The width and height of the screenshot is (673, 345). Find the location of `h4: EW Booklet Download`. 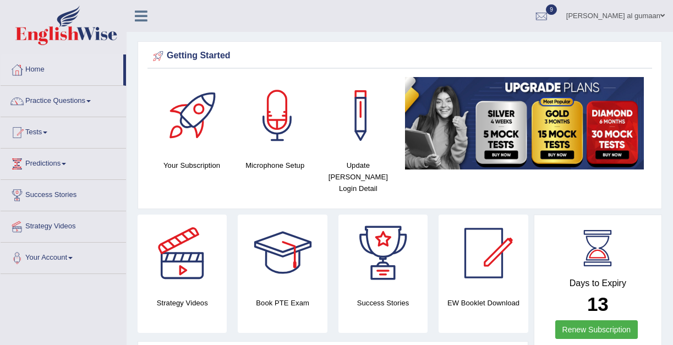

h4: EW Booklet Download is located at coordinates (483, 303).